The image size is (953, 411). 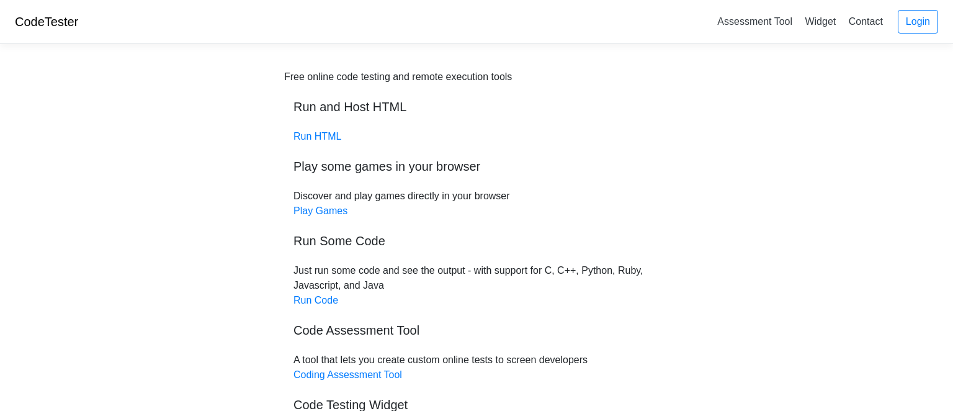 I want to click on div: Free online code testing and remote execution tools, so click(x=398, y=77).